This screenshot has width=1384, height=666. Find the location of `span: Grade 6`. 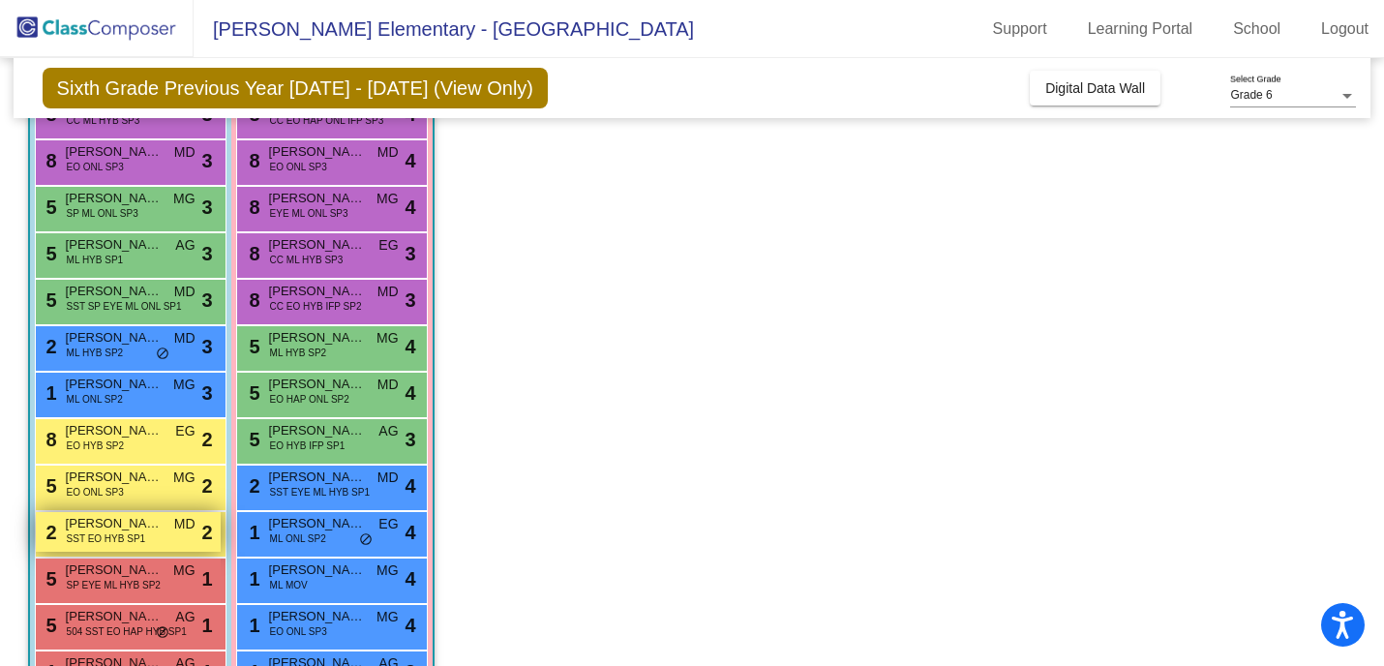

span: Grade 6 is located at coordinates (1251, 95).